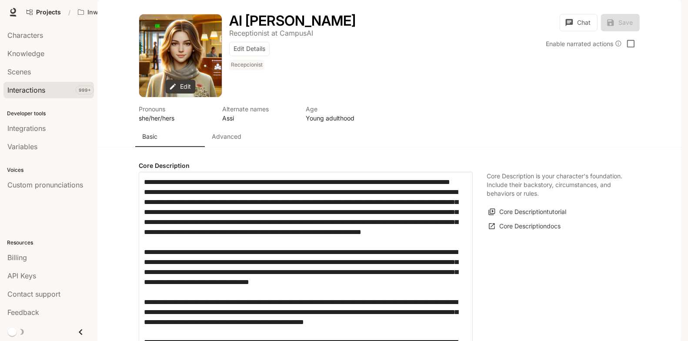 This screenshot has height=341, width=688. What do you see at coordinates (226, 136) in the screenshot?
I see `p: Advanced` at bounding box center [226, 136].